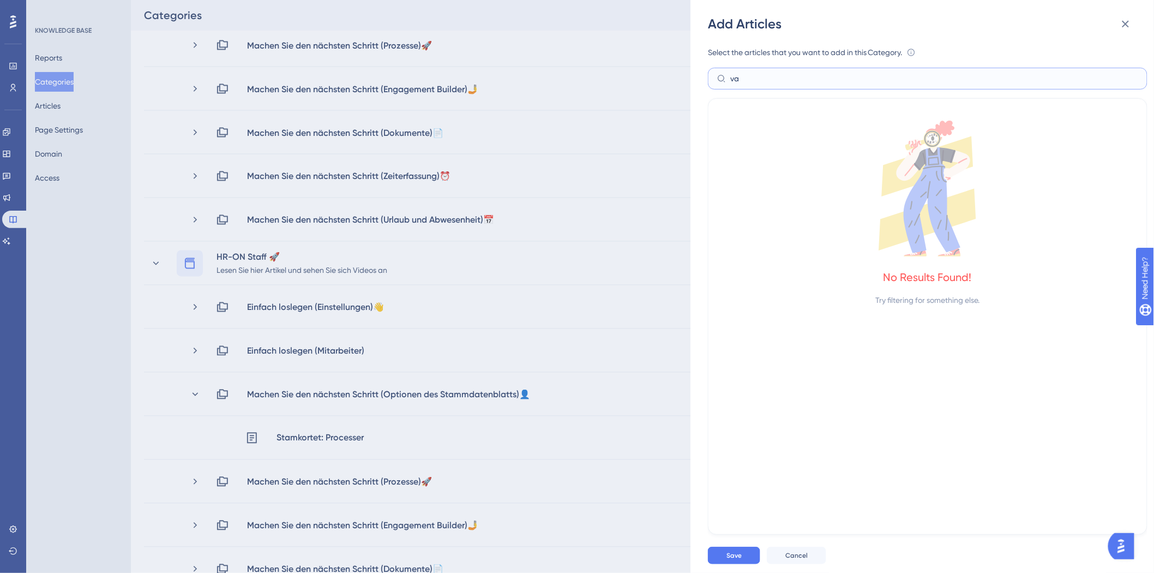  What do you see at coordinates (47, 9) in the screenshot?
I see `span: Need Help?` at bounding box center [47, 9].